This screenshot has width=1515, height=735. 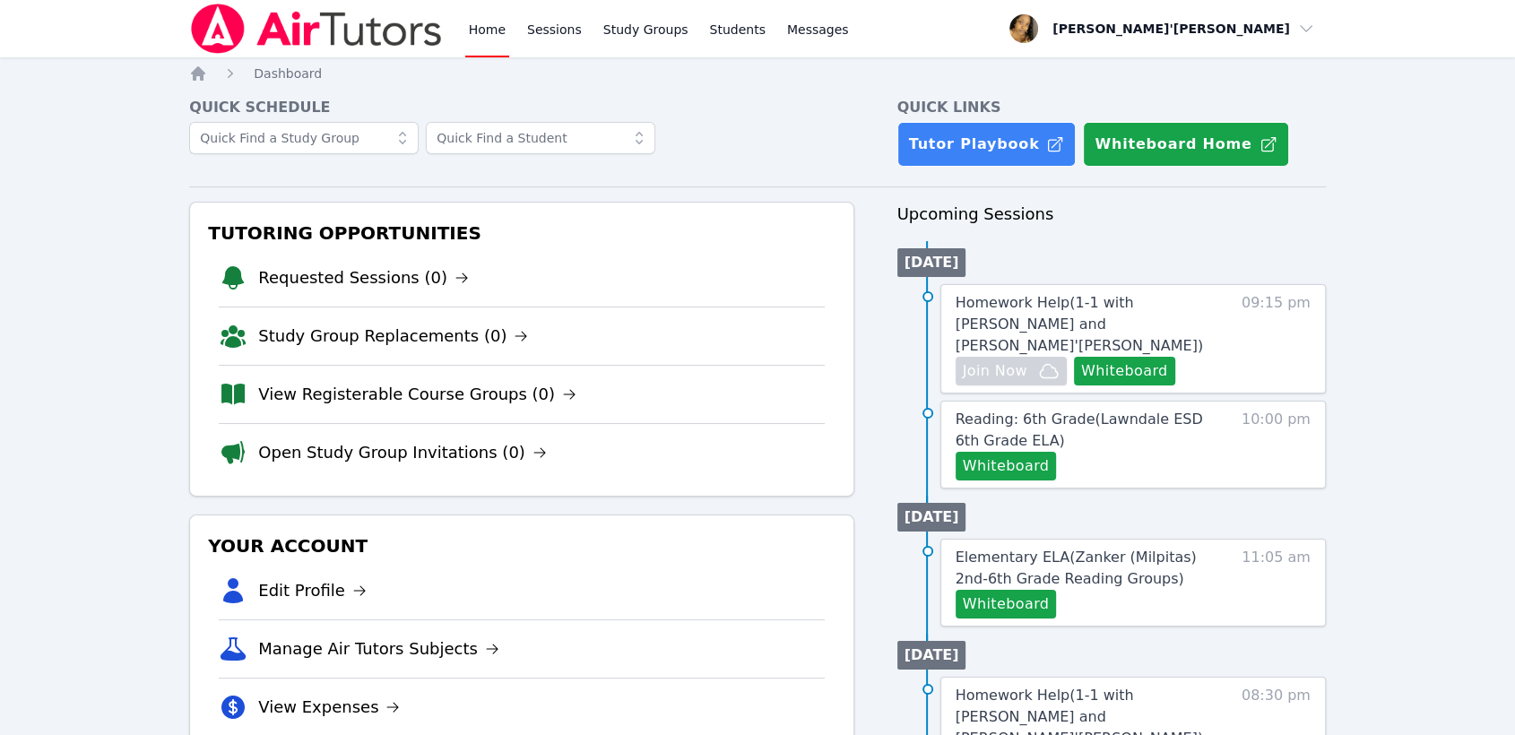 What do you see at coordinates (393, 336) in the screenshot?
I see `a: Study Group Replacements (0)` at bounding box center [393, 336].